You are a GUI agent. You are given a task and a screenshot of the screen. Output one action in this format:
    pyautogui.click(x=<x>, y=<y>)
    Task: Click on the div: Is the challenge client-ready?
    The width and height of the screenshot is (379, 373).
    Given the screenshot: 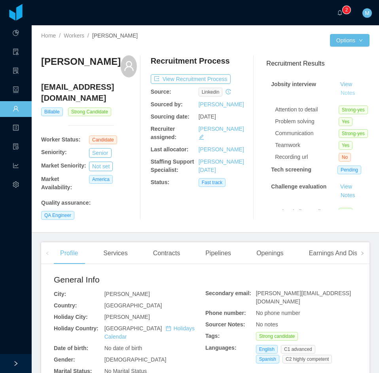 What is the action you would take?
    pyautogui.click(x=306, y=216)
    